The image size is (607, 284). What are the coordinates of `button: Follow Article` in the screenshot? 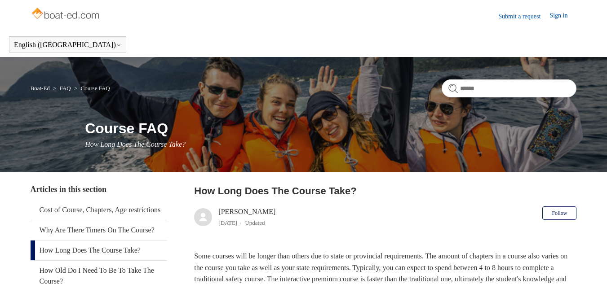 It's located at (559, 213).